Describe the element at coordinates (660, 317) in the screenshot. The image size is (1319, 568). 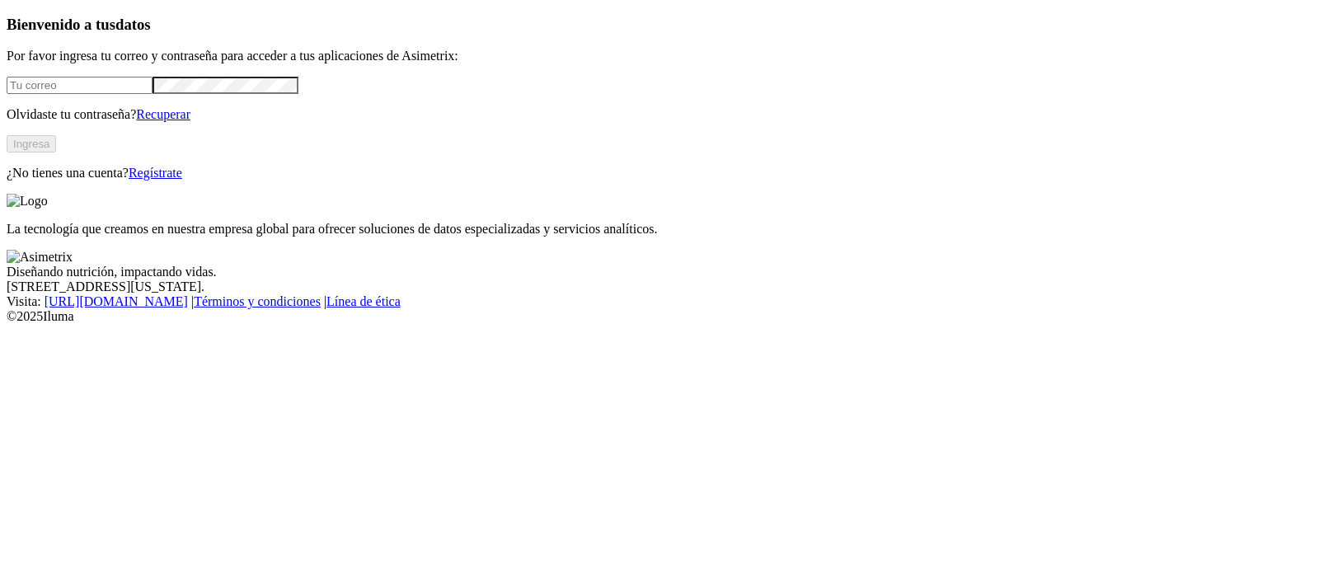
I see `div: © 2025 Iluma` at that location.